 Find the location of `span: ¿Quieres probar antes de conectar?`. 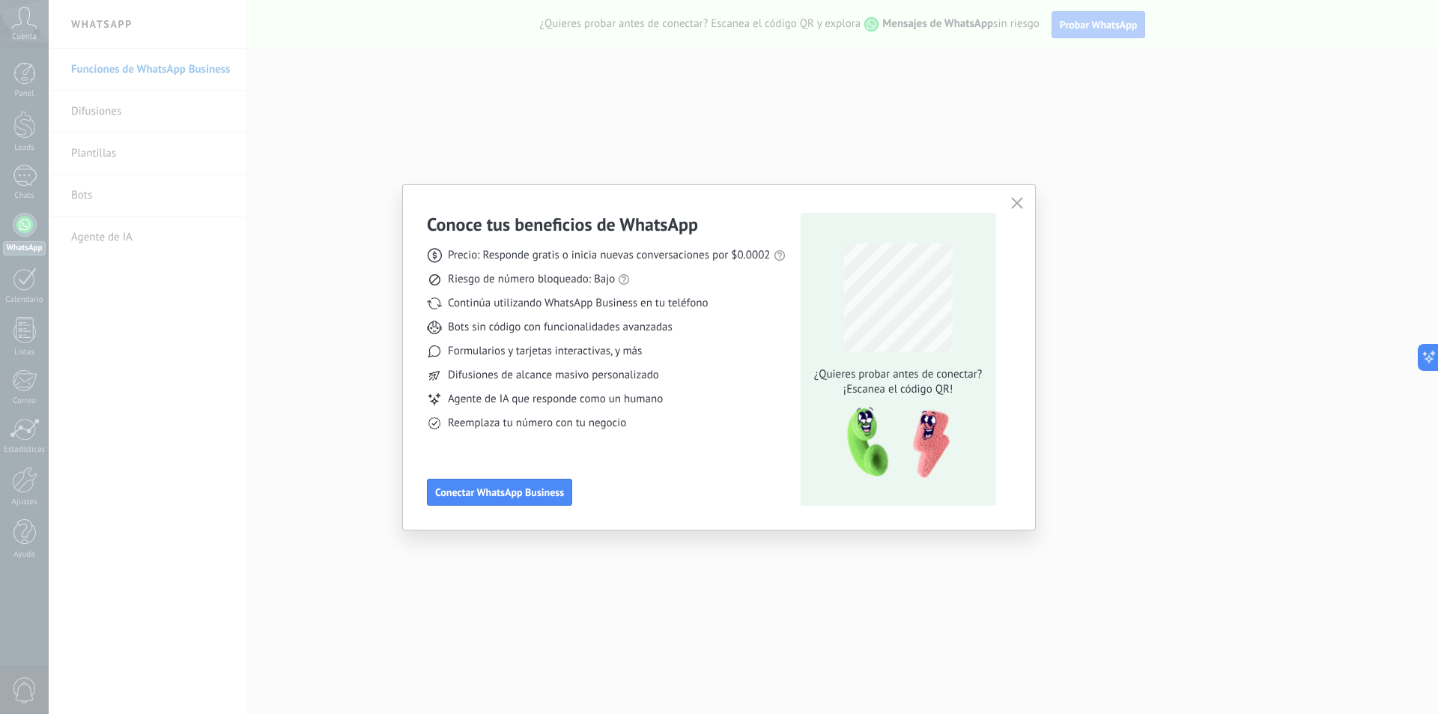

span: ¿Quieres probar antes de conectar? is located at coordinates (898, 374).